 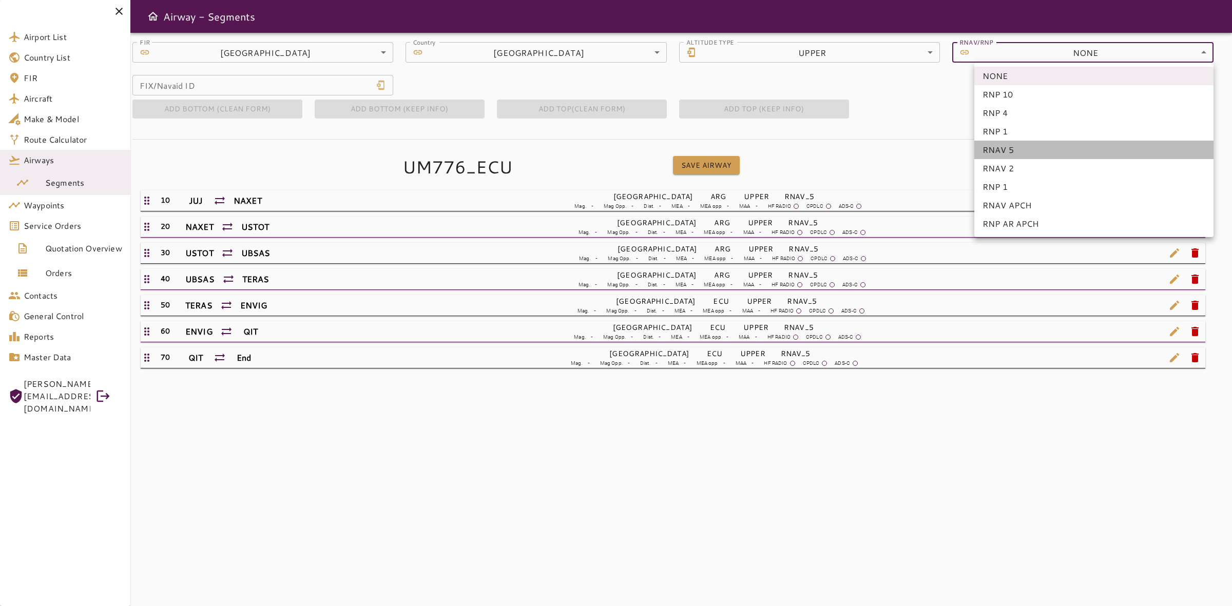 What do you see at coordinates (1094, 224) in the screenshot?
I see `li: RNP AR APCH` at bounding box center [1094, 224].